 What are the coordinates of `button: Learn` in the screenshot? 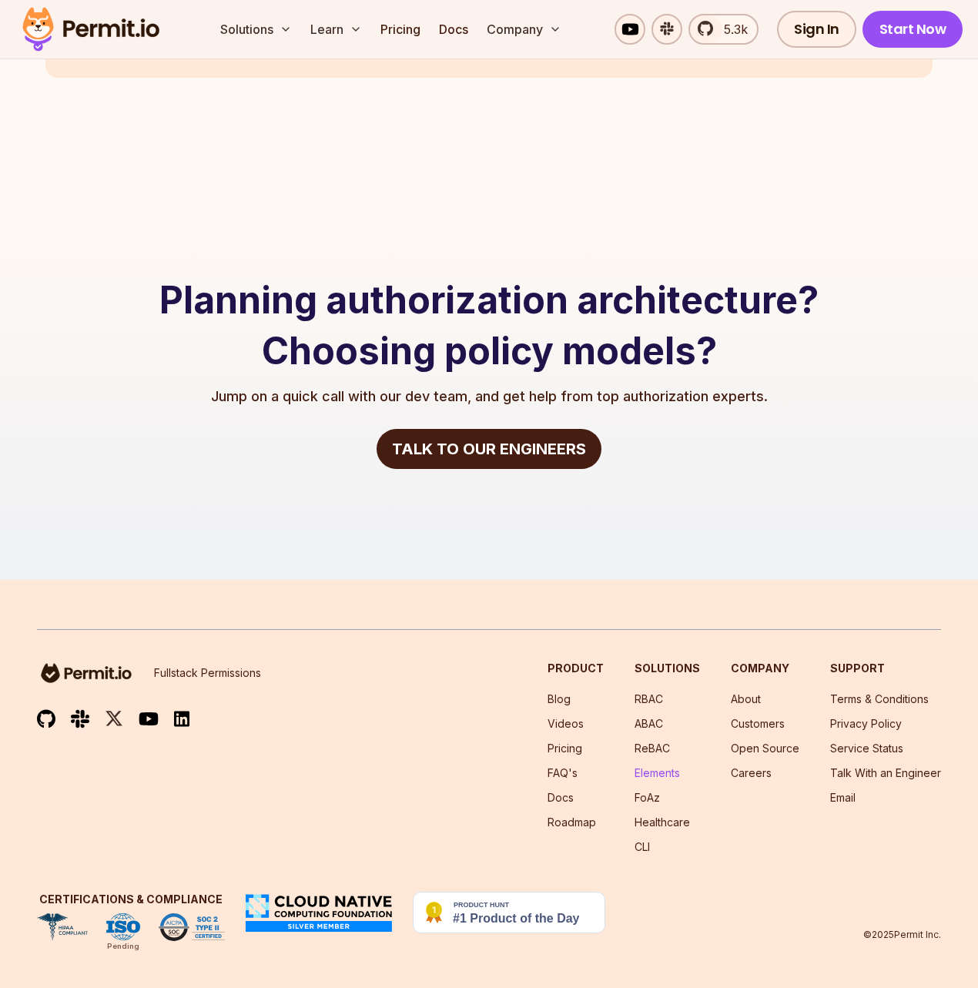 It's located at (336, 29).